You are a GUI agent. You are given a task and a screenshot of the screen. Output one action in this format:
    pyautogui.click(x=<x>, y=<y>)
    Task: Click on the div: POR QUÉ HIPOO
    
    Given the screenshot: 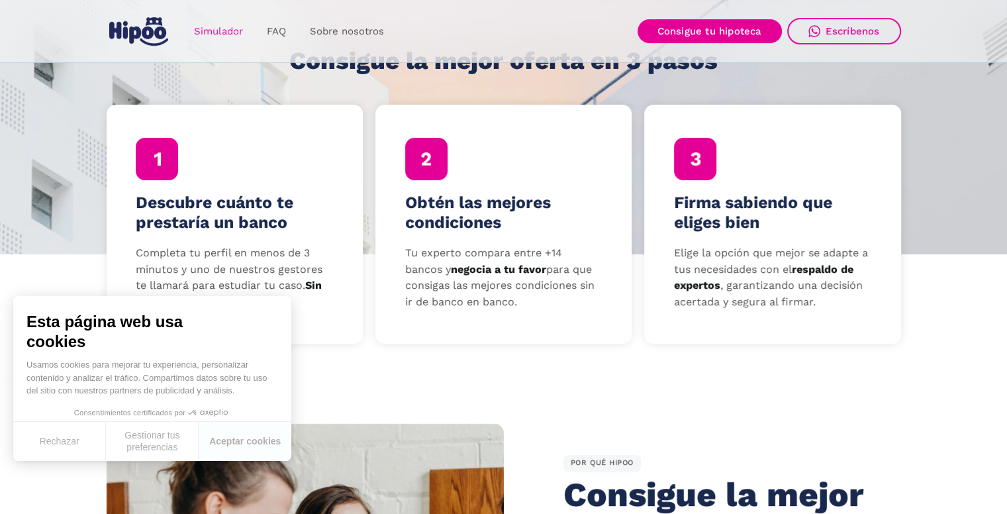 What is the action you would take?
    pyautogui.click(x=602, y=463)
    